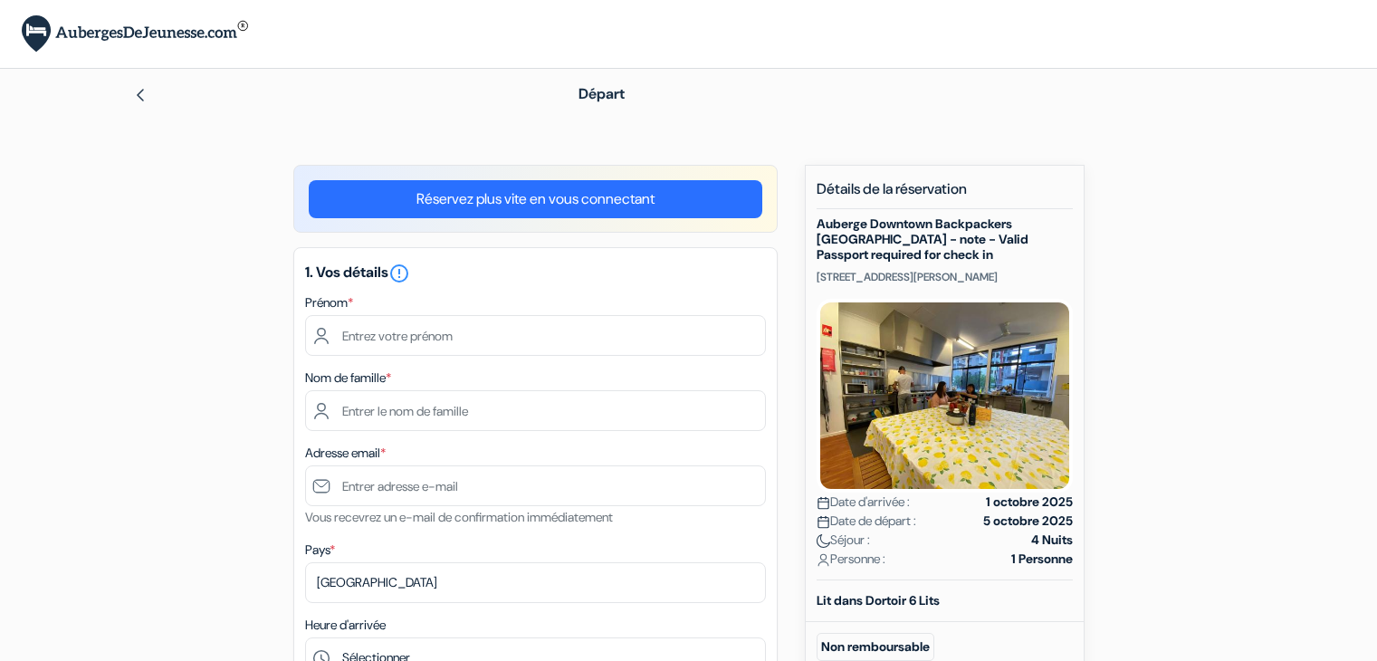 This screenshot has width=1377, height=661. Describe the element at coordinates (1042, 559) in the screenshot. I see `strong: 1 Personne` at that location.